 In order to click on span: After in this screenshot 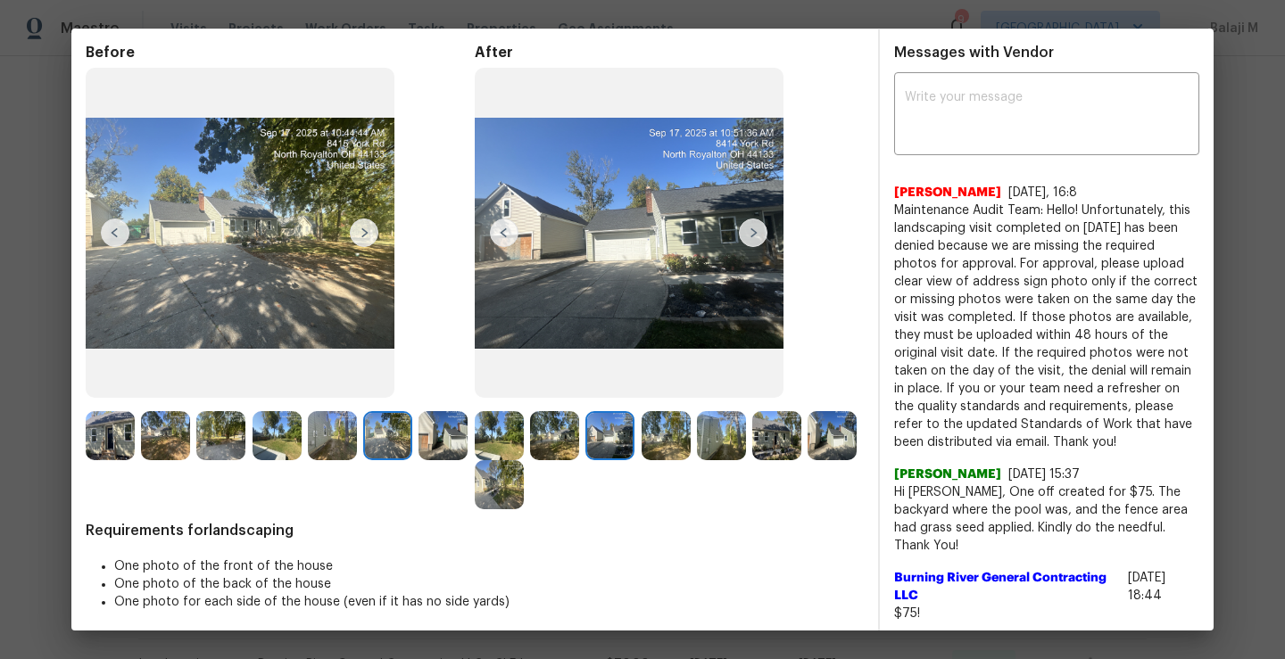, I will do `click(669, 53)`.